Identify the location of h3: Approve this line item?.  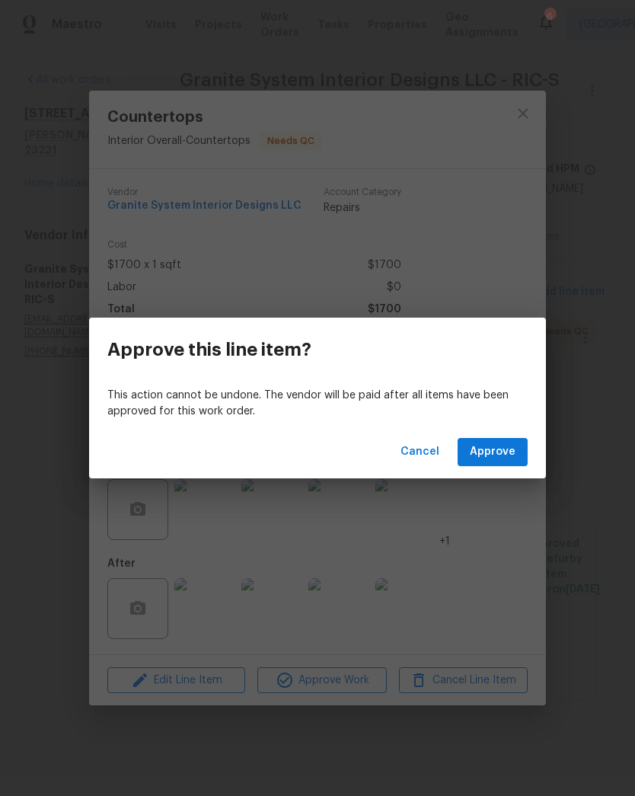
(209, 350).